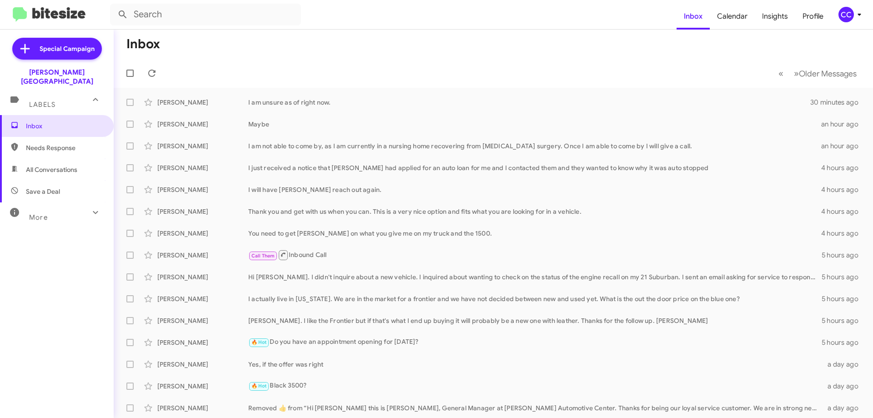 Image resolution: width=873 pixels, height=418 pixels. I want to click on div: I am unsure as of right now., so click(530, 102).